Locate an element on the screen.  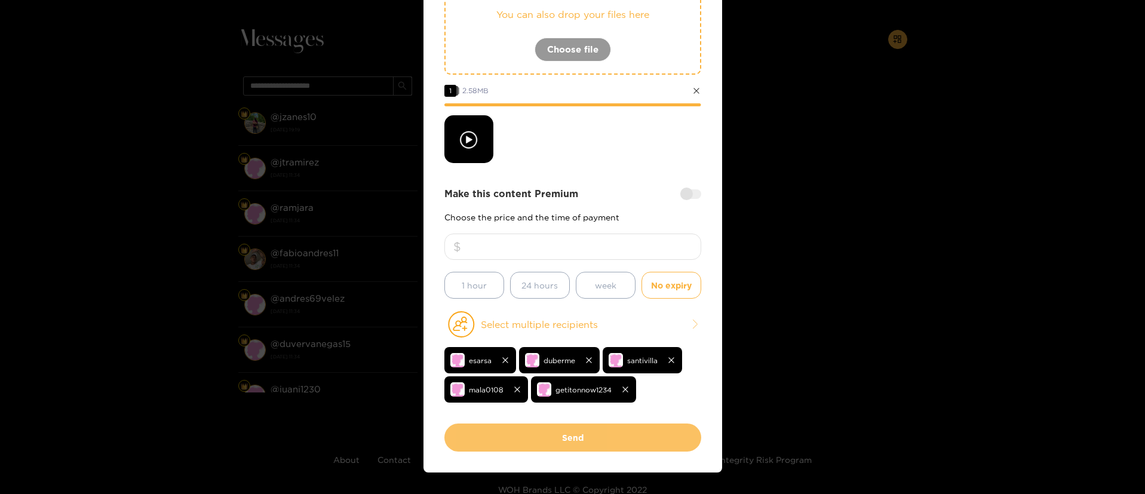
span: duberme is located at coordinates (559, 360).